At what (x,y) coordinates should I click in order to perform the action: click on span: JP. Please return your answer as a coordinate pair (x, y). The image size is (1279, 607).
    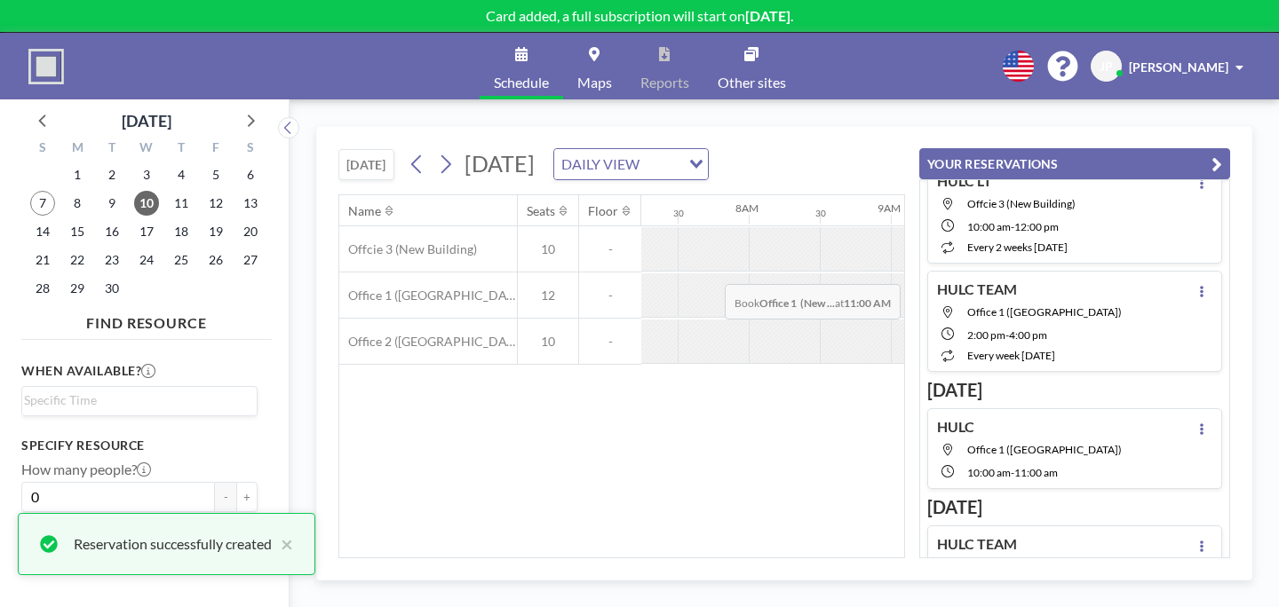
    Looking at the image, I should click on (1105, 67).